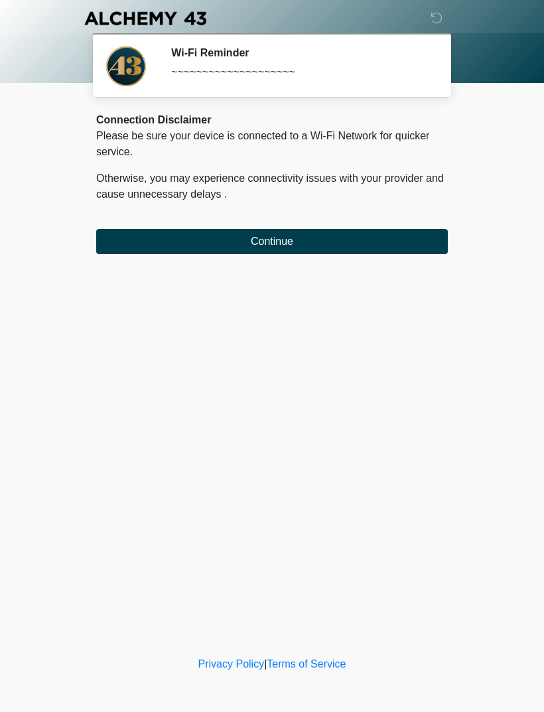 This screenshot has height=712, width=544. I want to click on button: Continue, so click(272, 242).